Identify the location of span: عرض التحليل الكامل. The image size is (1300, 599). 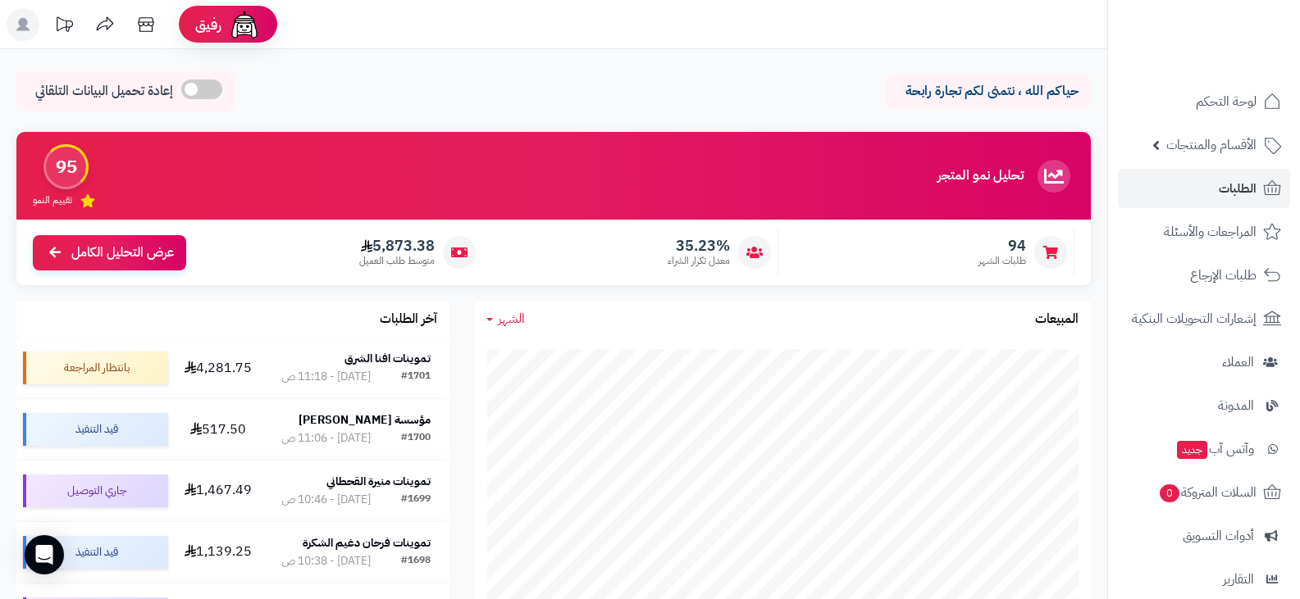
(122, 253).